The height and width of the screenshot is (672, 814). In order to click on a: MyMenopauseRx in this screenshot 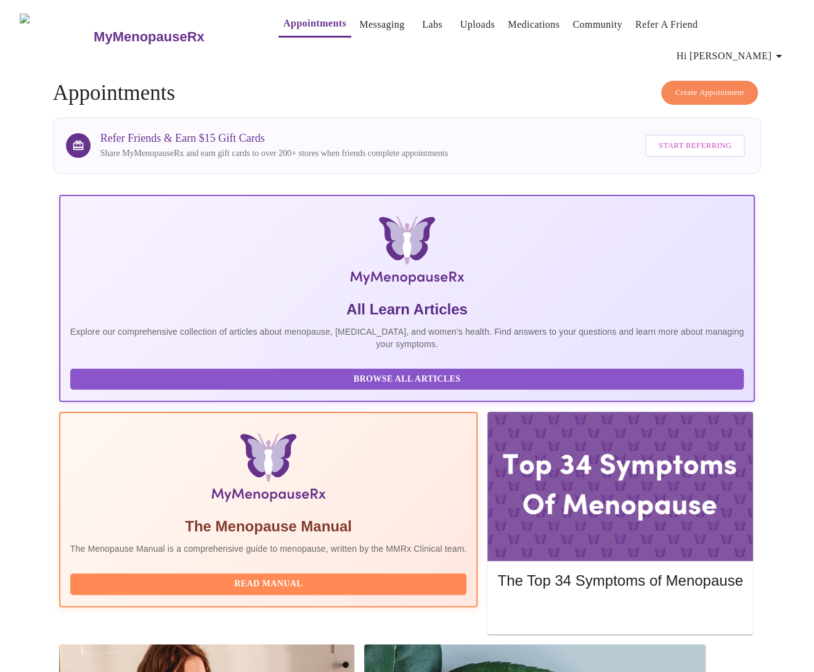, I will do `click(173, 37)`.